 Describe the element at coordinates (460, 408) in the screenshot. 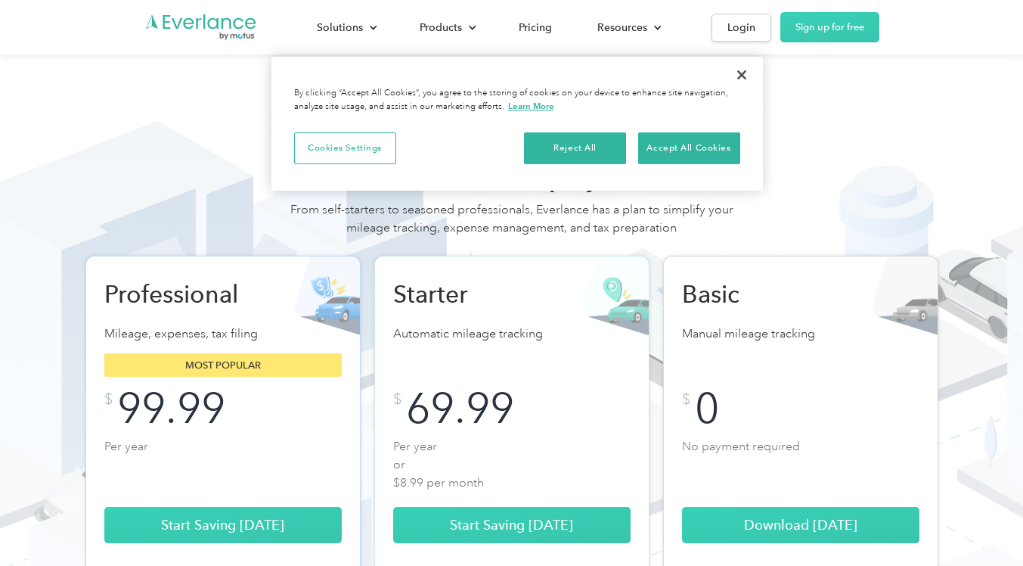

I see `div: 69.99` at that location.